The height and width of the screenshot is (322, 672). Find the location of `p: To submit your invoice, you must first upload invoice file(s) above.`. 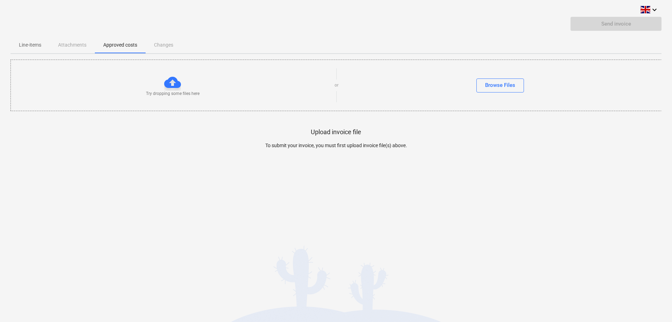

p: To submit your invoice, you must first upload invoice file(s) above. is located at coordinates (336, 145).